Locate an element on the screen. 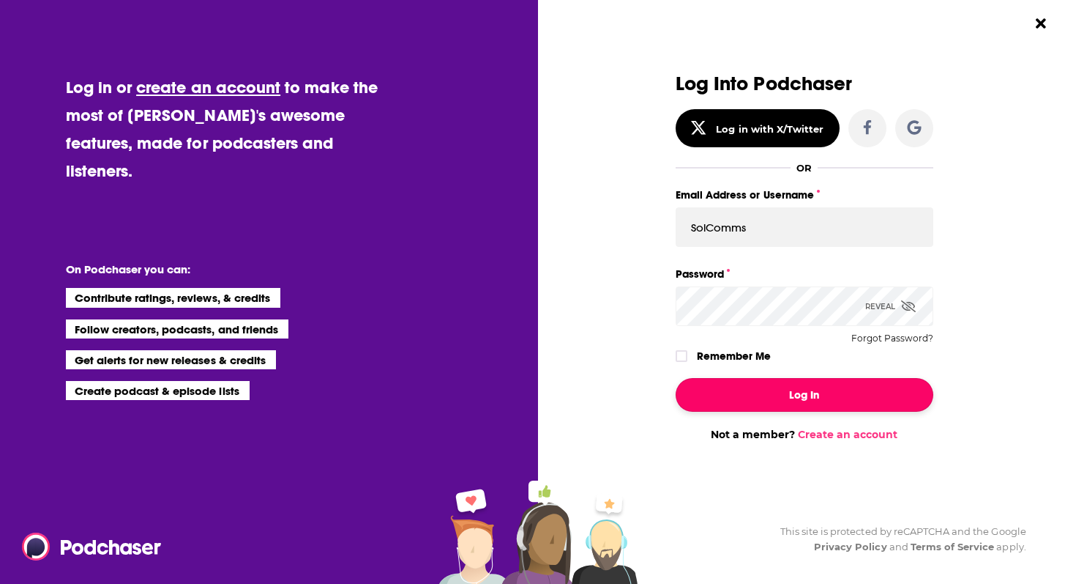  button: Log In is located at coordinates (805, 395).